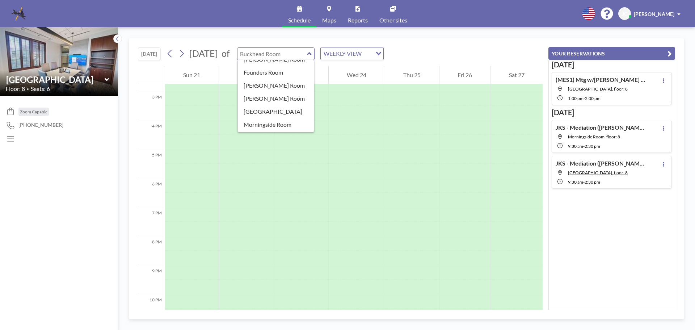  Describe the element at coordinates (465, 75) in the screenshot. I see `div: Fri 26` at that location.